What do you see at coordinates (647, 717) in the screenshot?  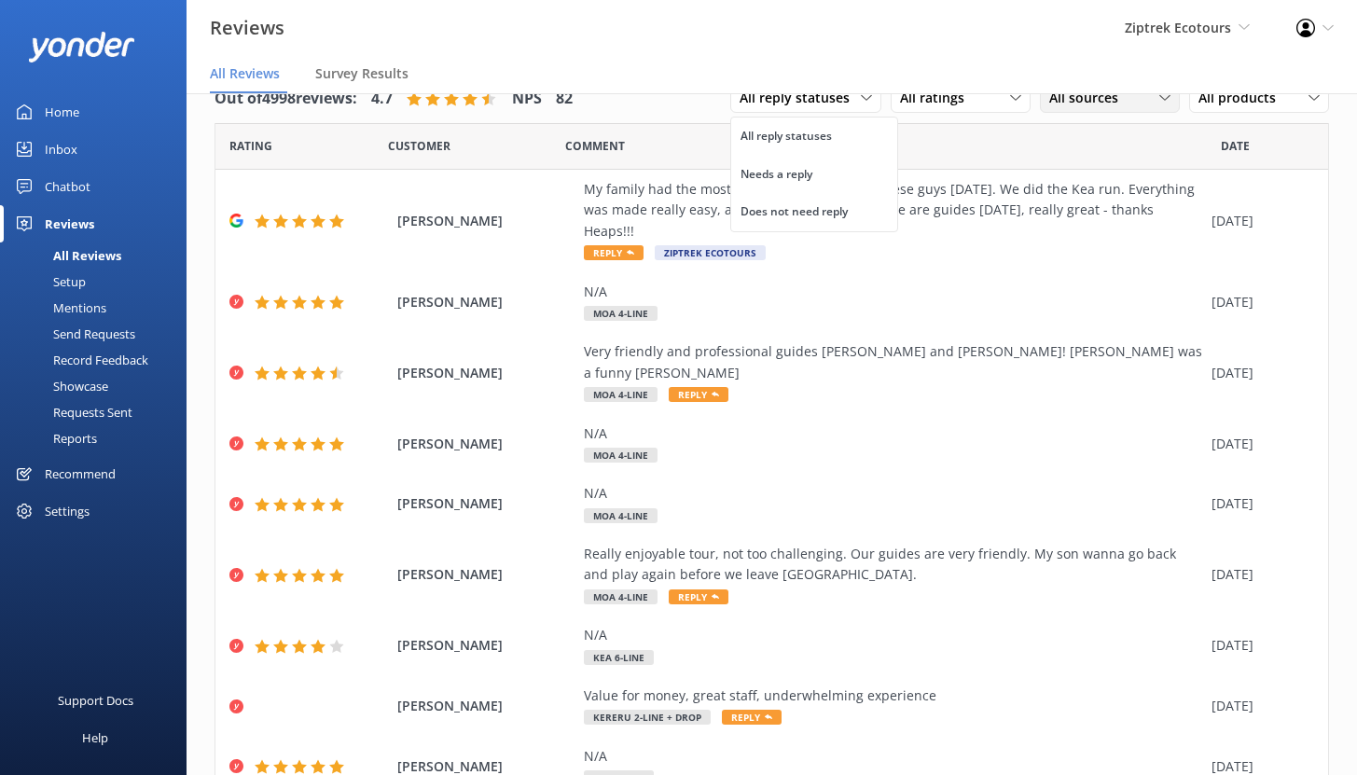 I see `span: Kereru 2-Line + Drop` at bounding box center [647, 717].